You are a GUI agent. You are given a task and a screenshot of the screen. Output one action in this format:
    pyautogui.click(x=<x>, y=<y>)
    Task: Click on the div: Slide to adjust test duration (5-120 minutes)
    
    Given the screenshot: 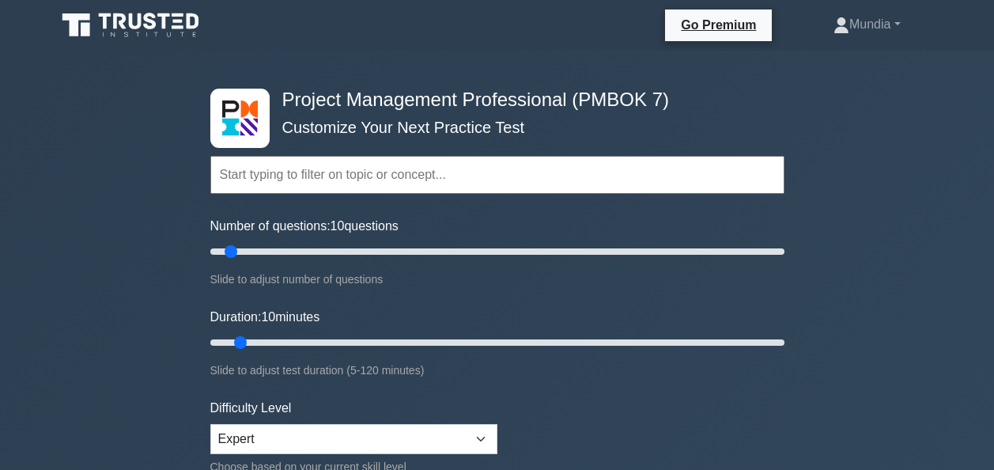 What is the action you would take?
    pyautogui.click(x=497, y=370)
    